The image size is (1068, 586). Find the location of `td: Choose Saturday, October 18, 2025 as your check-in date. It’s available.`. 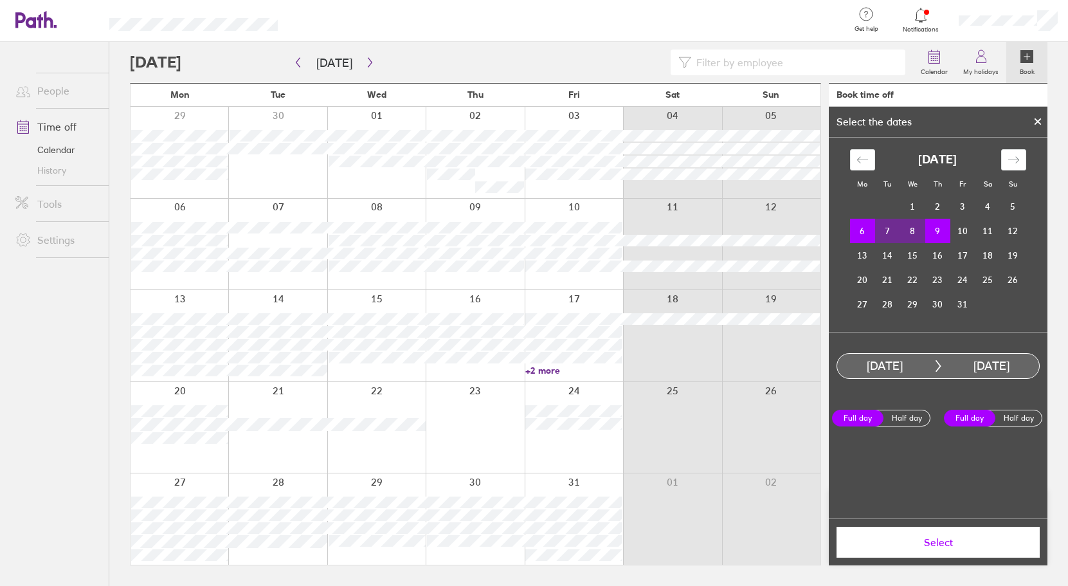

td: Choose Saturday, October 18, 2025 as your check-in date. It’s available. is located at coordinates (987, 255).